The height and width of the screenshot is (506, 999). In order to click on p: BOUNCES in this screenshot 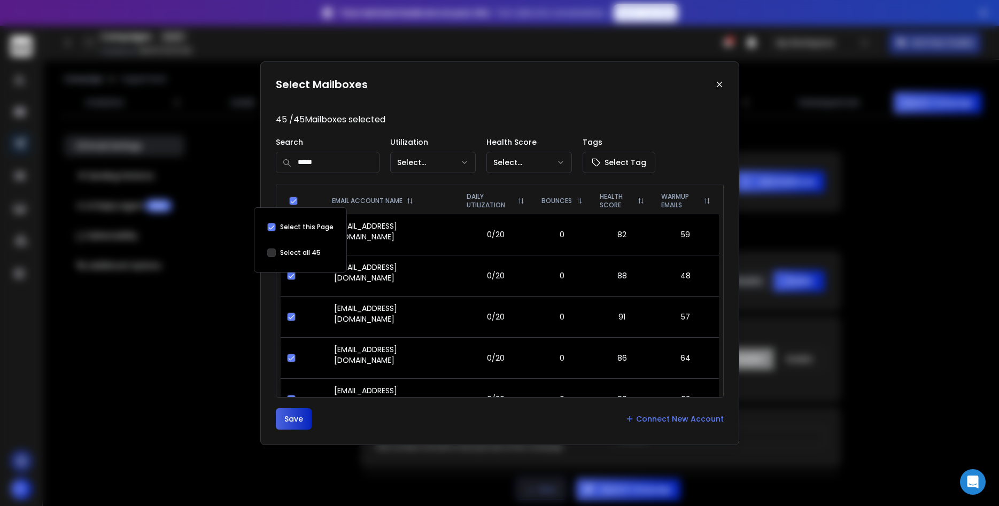, I will do `click(556, 201)`.